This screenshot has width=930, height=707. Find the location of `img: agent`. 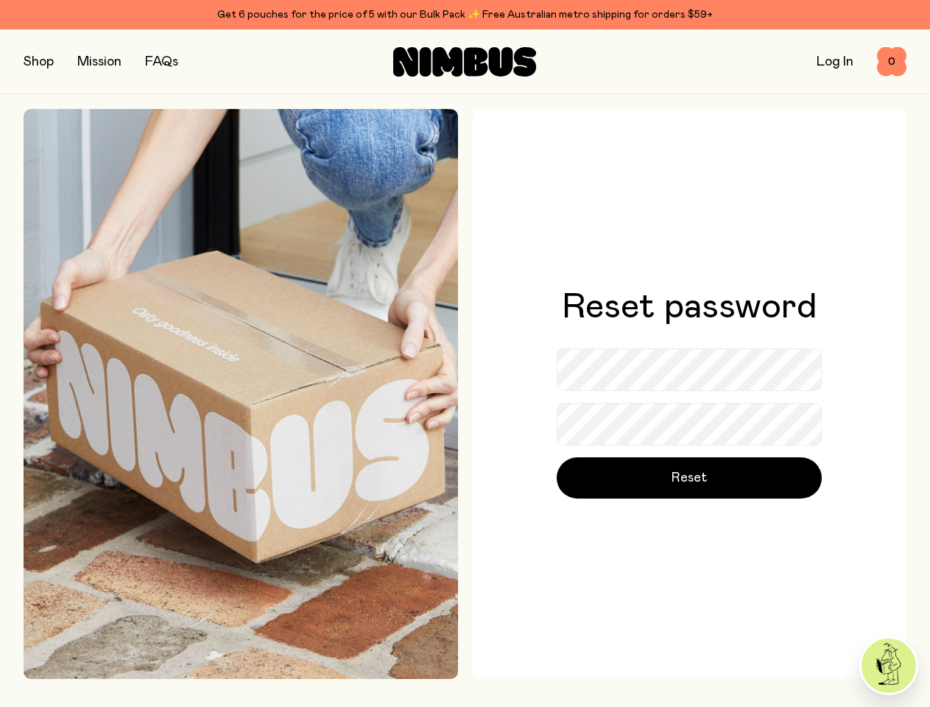

img: agent is located at coordinates (889, 666).